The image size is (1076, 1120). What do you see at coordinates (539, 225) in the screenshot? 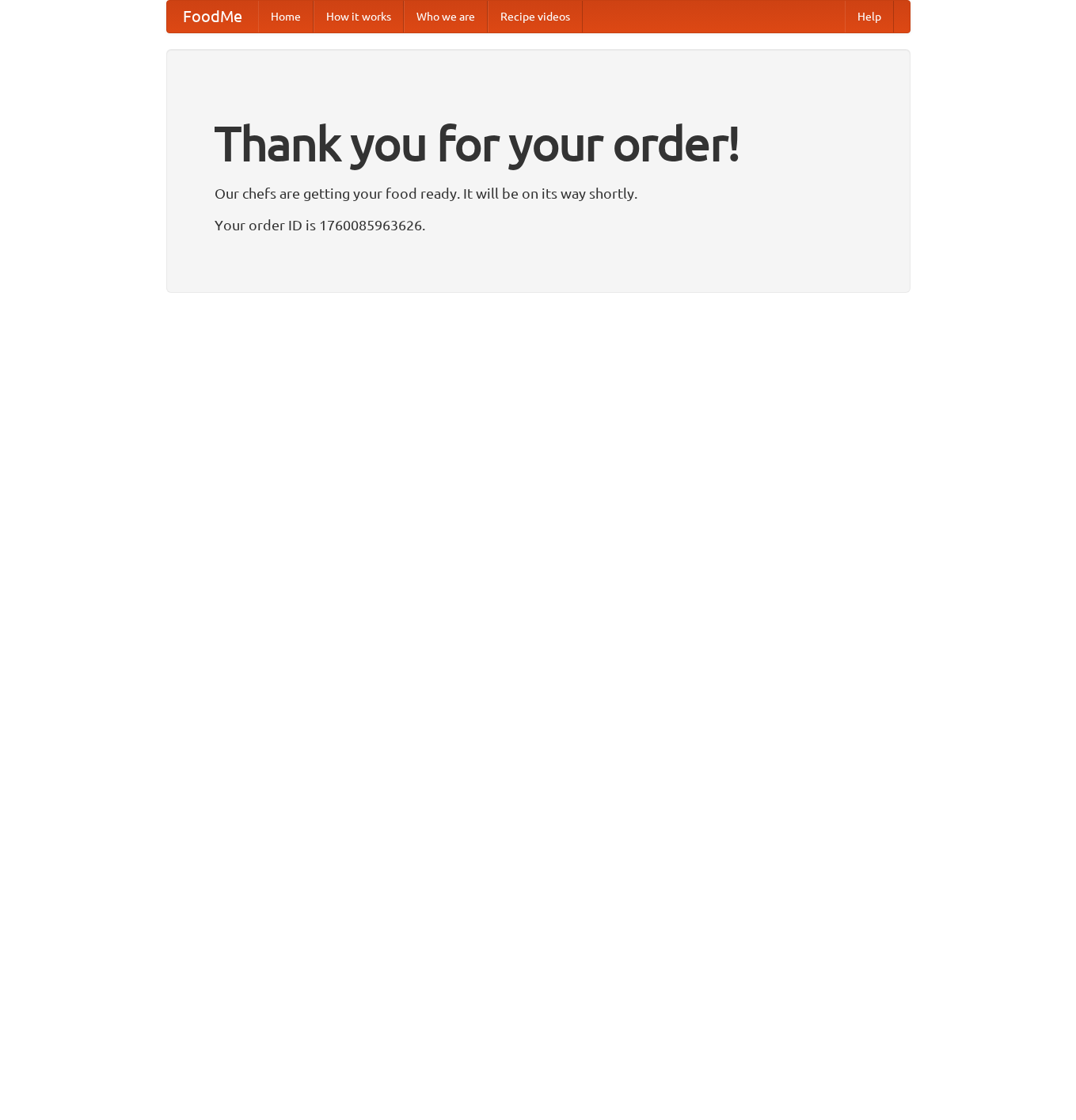
I see `p: Your order ID is 1760085963626.` at bounding box center [539, 225].